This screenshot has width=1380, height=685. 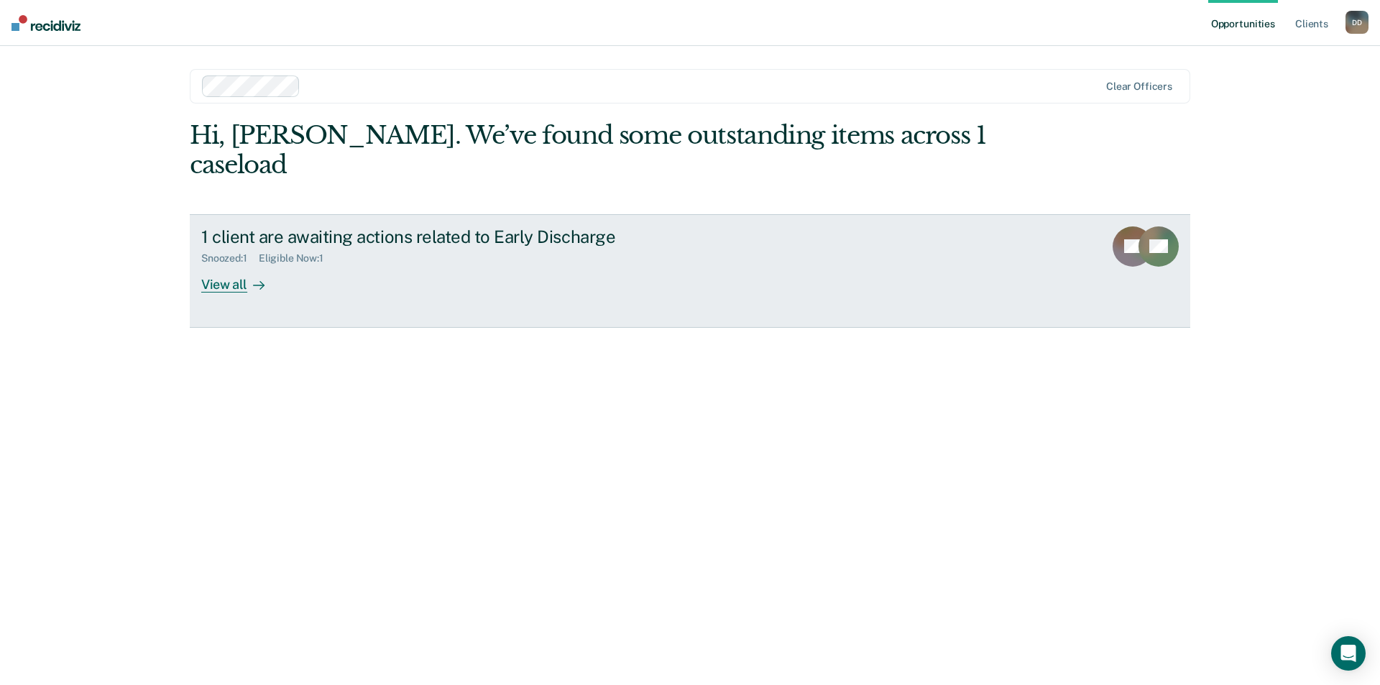 What do you see at coordinates (1357, 22) in the screenshot?
I see `div: D D` at bounding box center [1357, 22].